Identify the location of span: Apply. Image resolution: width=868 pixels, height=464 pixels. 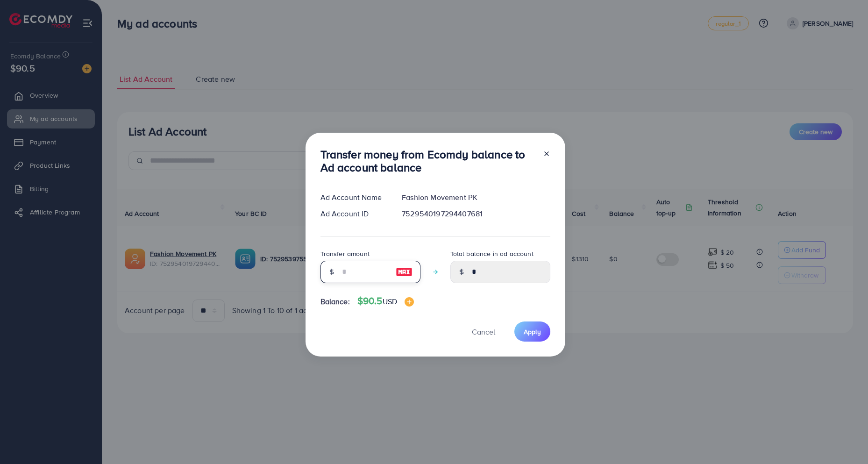
(532, 332).